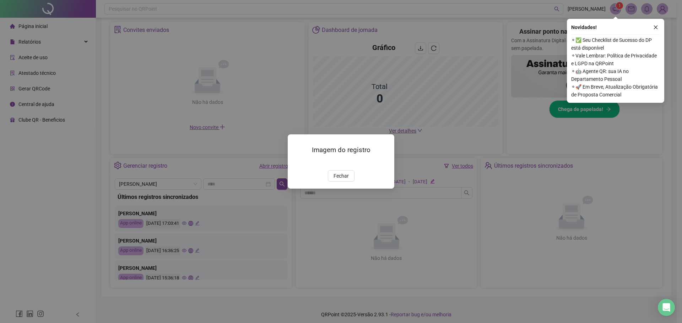 The width and height of the screenshot is (682, 323). I want to click on span: ⚬ Vale Lembrar: Política de Privacidade e LGPD na QRPoint, so click(615, 60).